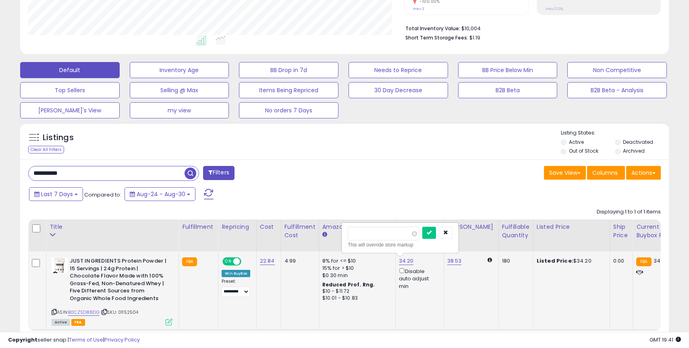  What do you see at coordinates (400, 245) in the screenshot?
I see `div: This will override store markup` at bounding box center [400, 245].